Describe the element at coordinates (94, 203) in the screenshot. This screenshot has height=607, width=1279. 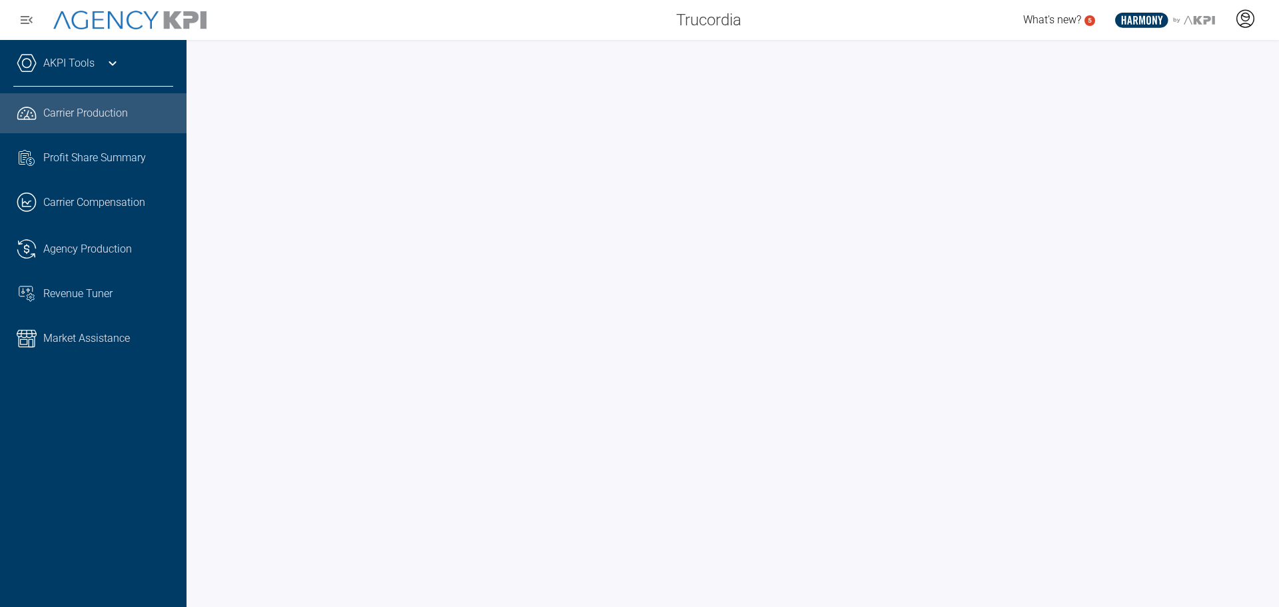
I see `span: Carrier Compensation` at that location.